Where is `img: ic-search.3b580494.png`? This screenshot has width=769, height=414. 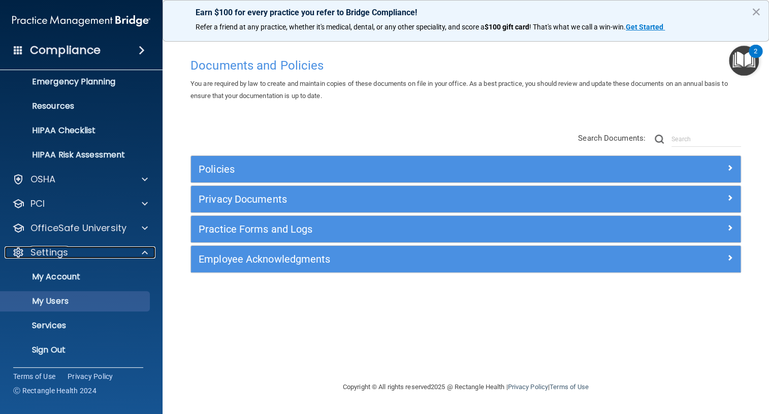 img: ic-search.3b580494.png is located at coordinates (659, 139).